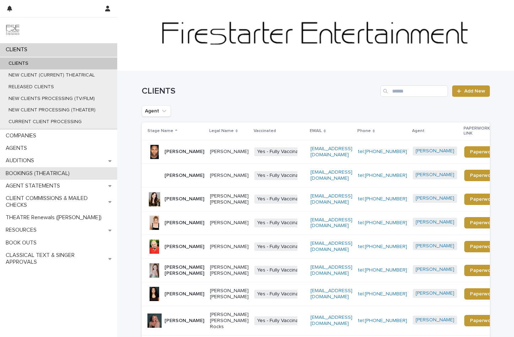 This screenshot has width=514, height=337. What do you see at coordinates (418, 131) in the screenshot?
I see `p: Agent` at bounding box center [418, 131].